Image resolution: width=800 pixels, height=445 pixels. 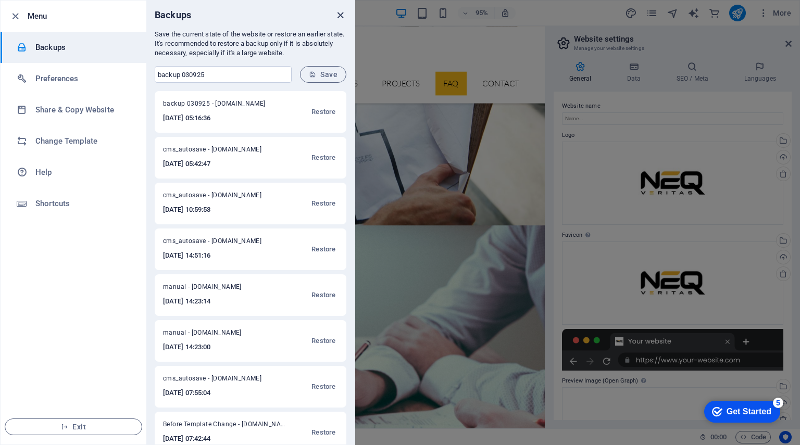 What do you see at coordinates (53, 16) in the screenshot?
I see `div: Get Started` at bounding box center [53, 16].